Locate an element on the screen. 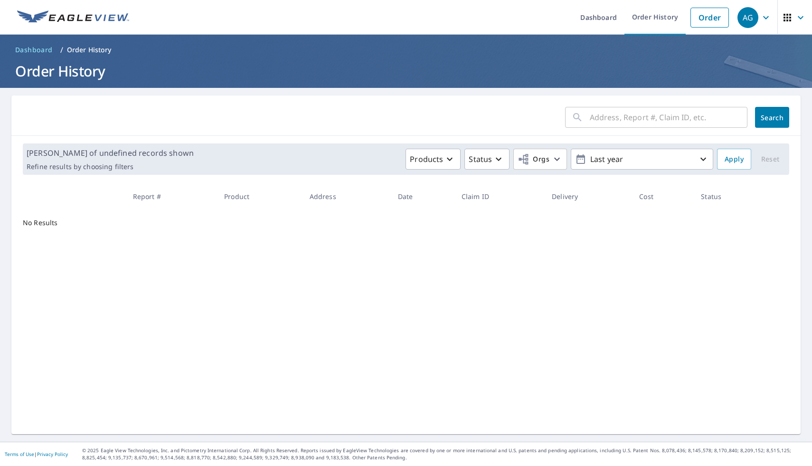 This screenshot has width=812, height=466. p: Order History is located at coordinates (89, 50).